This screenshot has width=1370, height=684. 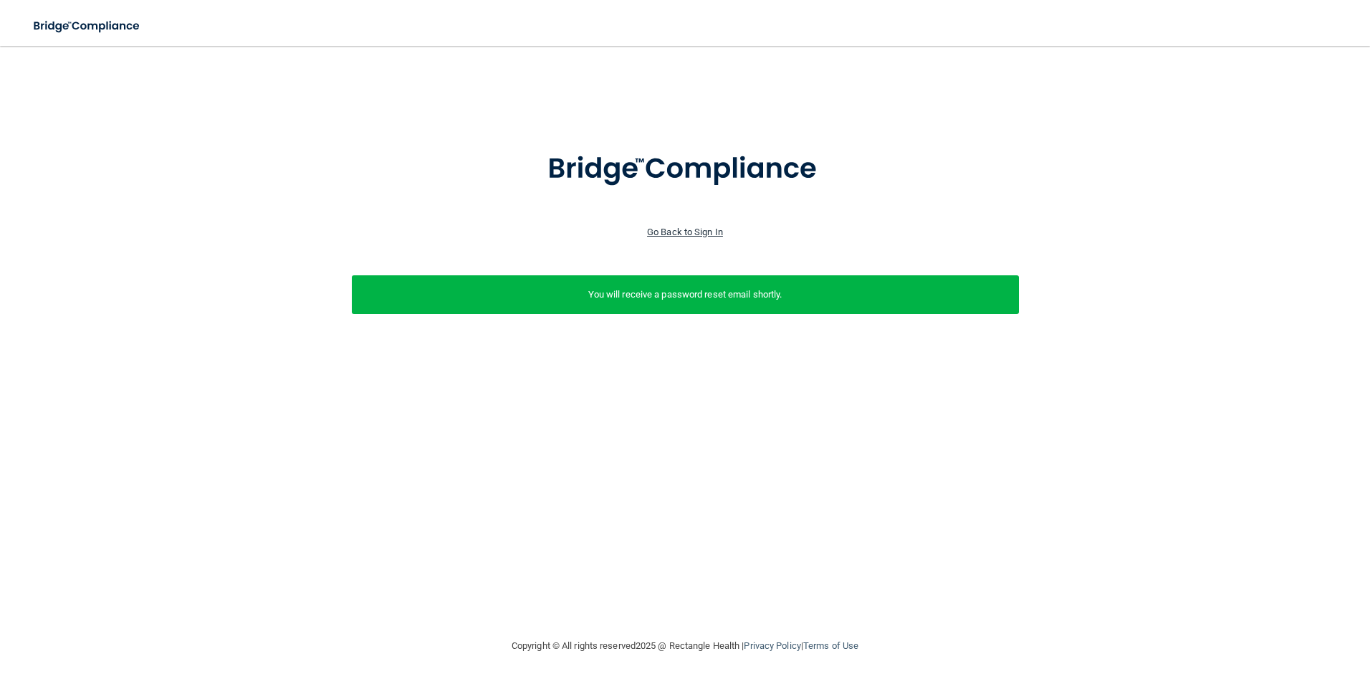 I want to click on a: Privacy Policy, so click(x=772, y=645).